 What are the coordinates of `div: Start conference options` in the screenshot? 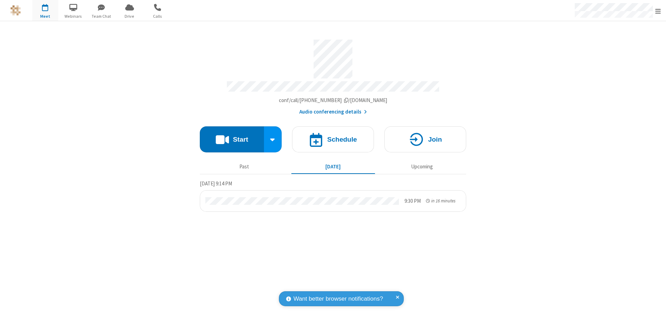 It's located at (273, 139).